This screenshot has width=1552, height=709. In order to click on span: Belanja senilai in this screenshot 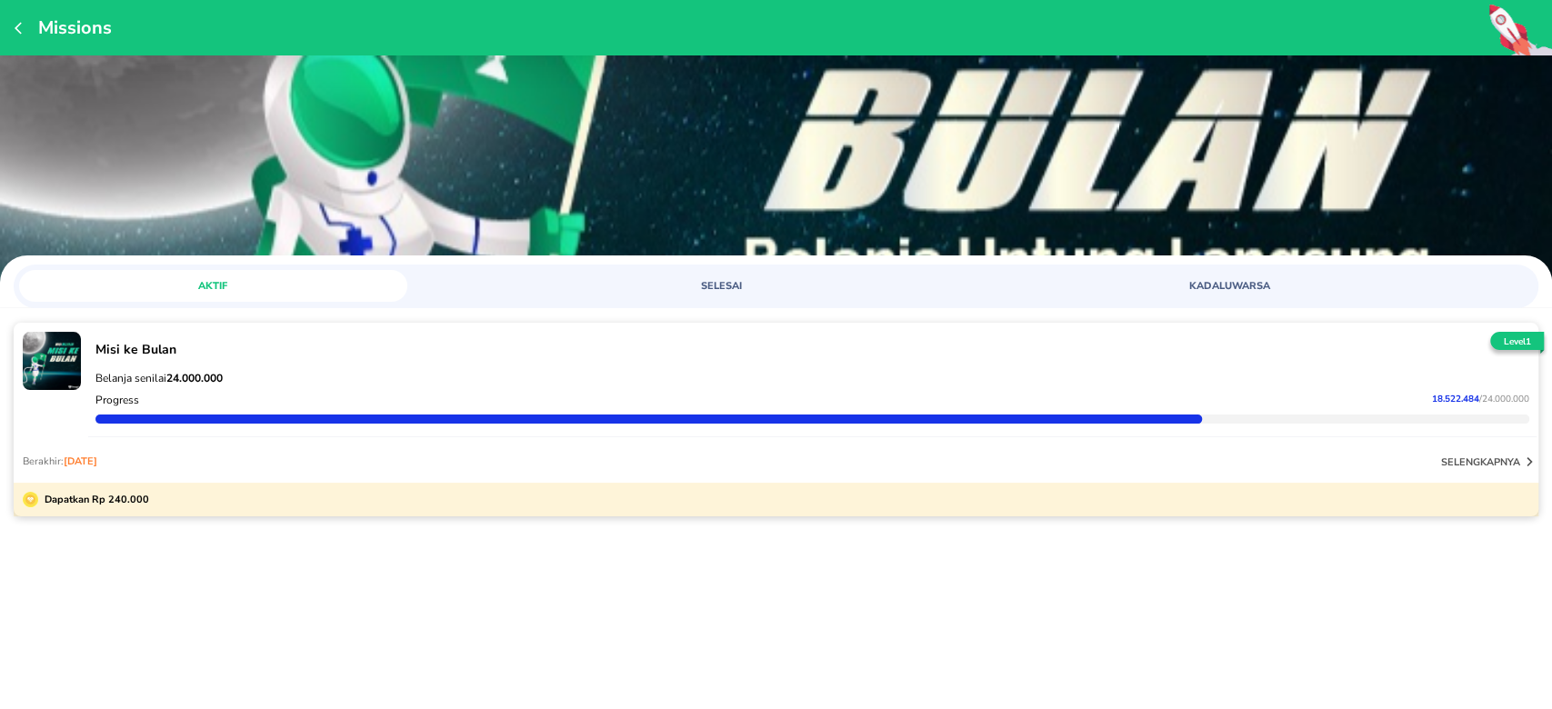, I will do `click(159, 378)`.